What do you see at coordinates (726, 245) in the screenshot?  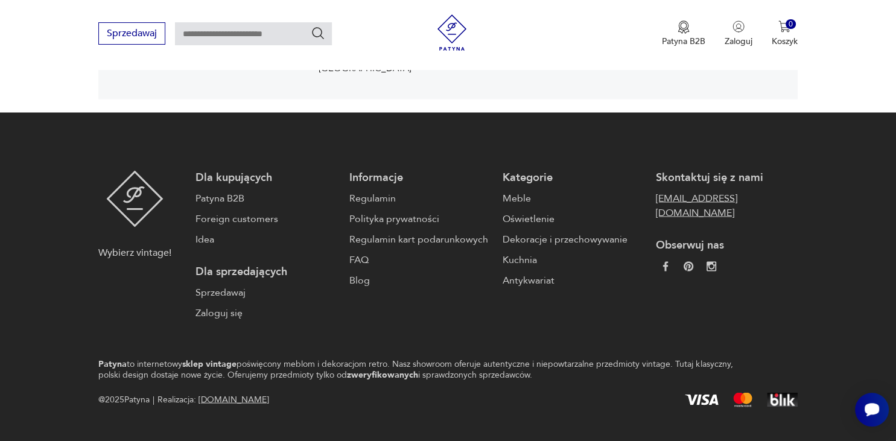 I see `p: Obserwuj nas` at bounding box center [726, 245].